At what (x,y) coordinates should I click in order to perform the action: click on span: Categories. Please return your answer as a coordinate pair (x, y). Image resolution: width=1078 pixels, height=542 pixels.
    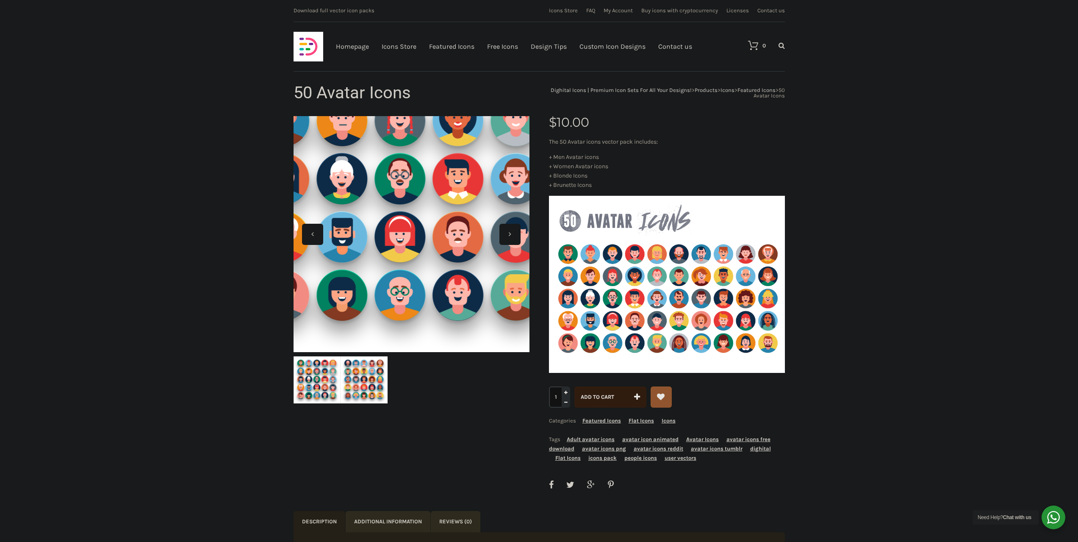
    Looking at the image, I should click on (612, 420).